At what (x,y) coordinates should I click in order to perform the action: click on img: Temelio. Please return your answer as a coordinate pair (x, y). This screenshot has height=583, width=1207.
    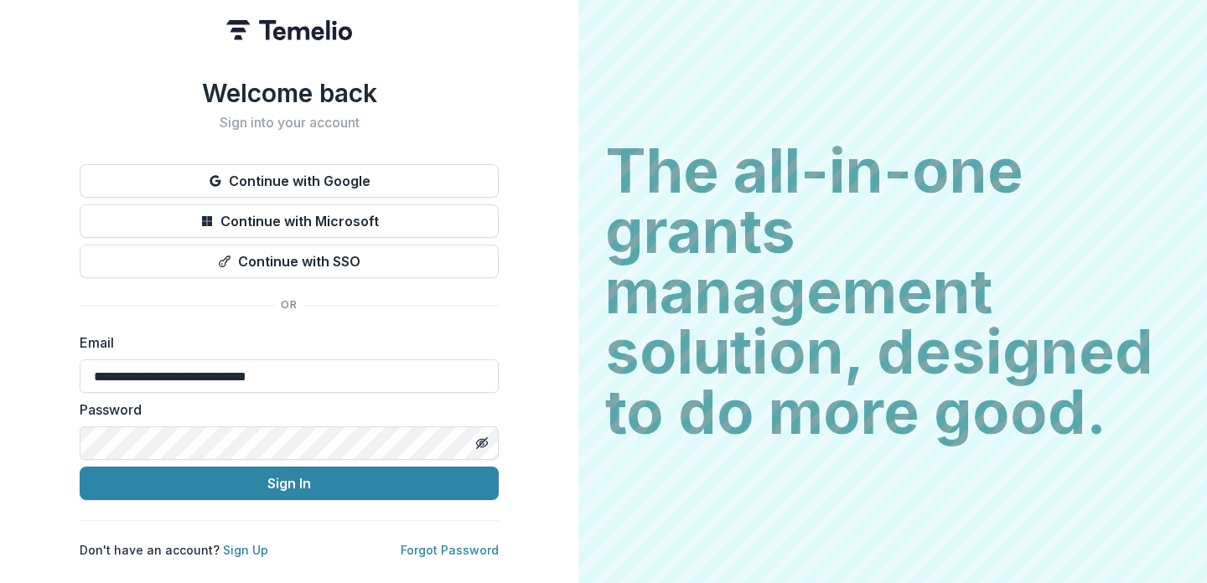
    Looking at the image, I should click on (289, 30).